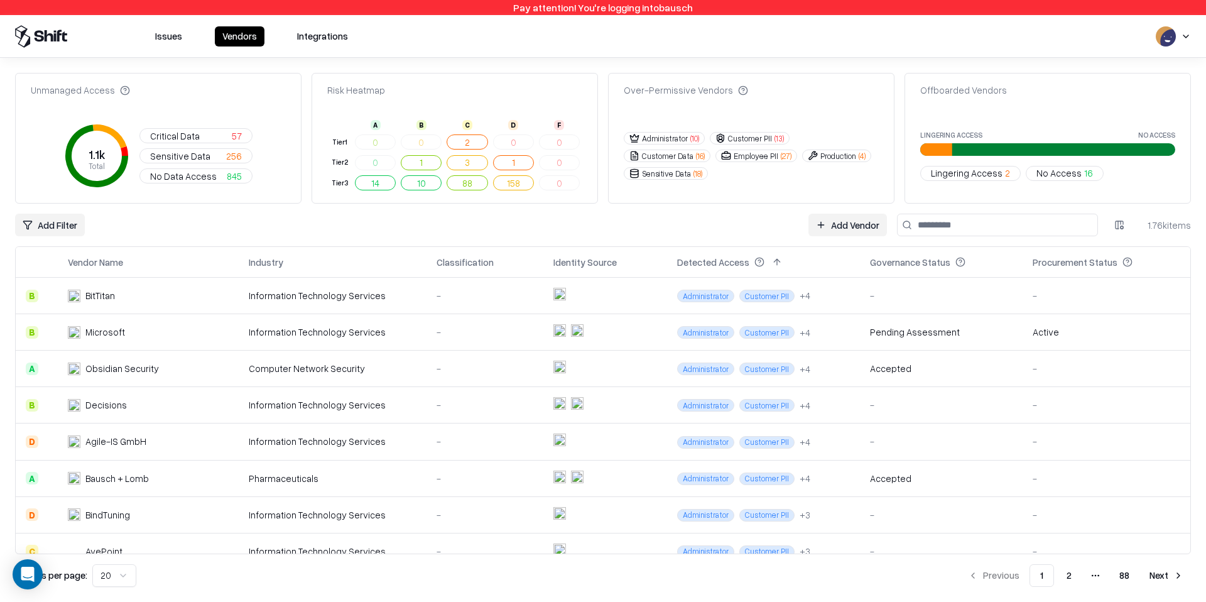 The height and width of the screenshot is (602, 1206). What do you see at coordinates (168, 36) in the screenshot?
I see `button: Issues` at bounding box center [168, 36].